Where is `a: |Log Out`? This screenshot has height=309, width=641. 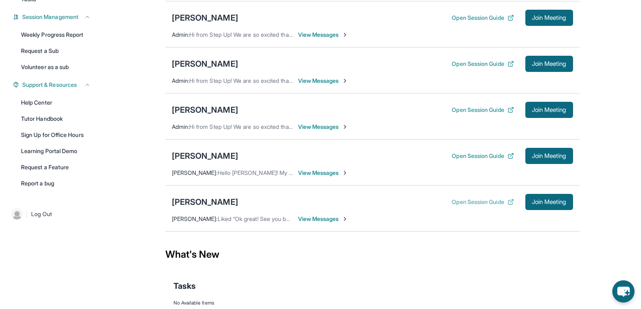 a: |Log Out is located at coordinates (52, 214).